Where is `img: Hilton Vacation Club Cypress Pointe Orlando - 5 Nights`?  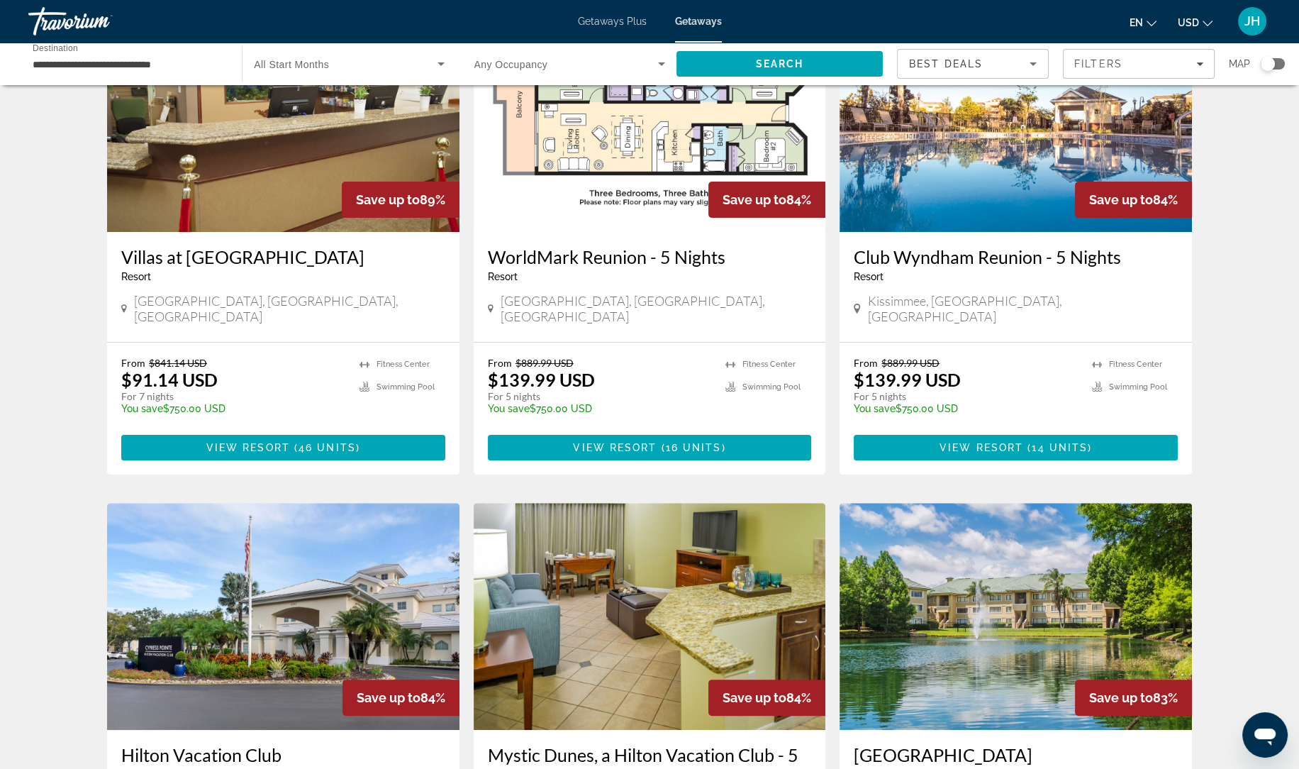
img: Hilton Vacation Club Cypress Pointe Orlando - 5 Nights is located at coordinates (283, 616).